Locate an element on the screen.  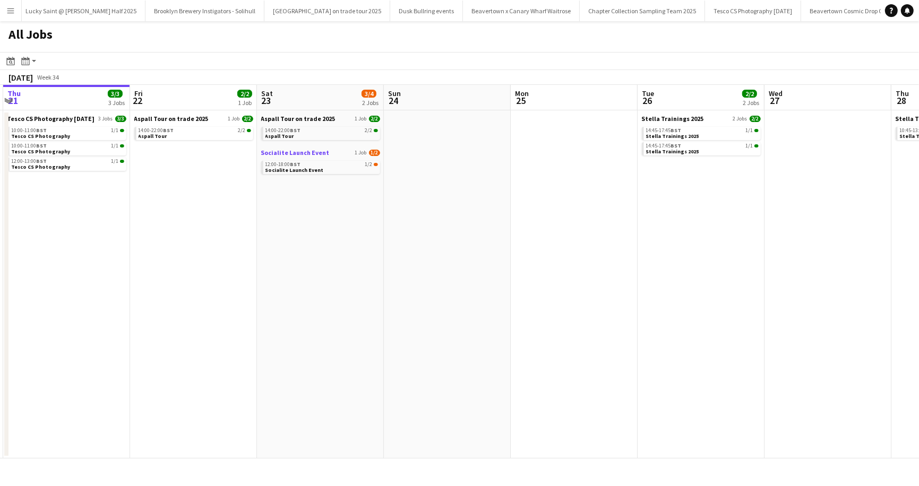
span: 24 is located at coordinates (394, 100).